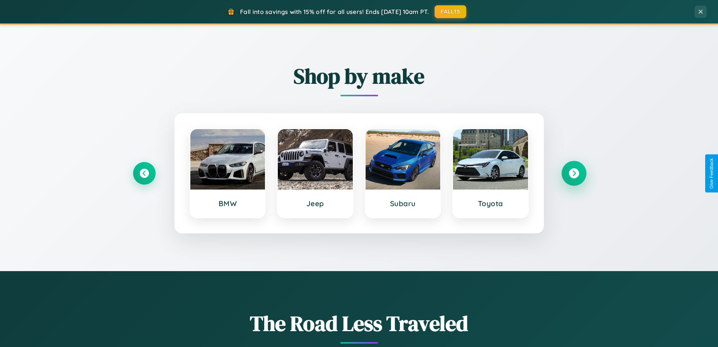 This screenshot has width=718, height=347. Describe the element at coordinates (403, 203) in the screenshot. I see `h3: Subaru` at that location.